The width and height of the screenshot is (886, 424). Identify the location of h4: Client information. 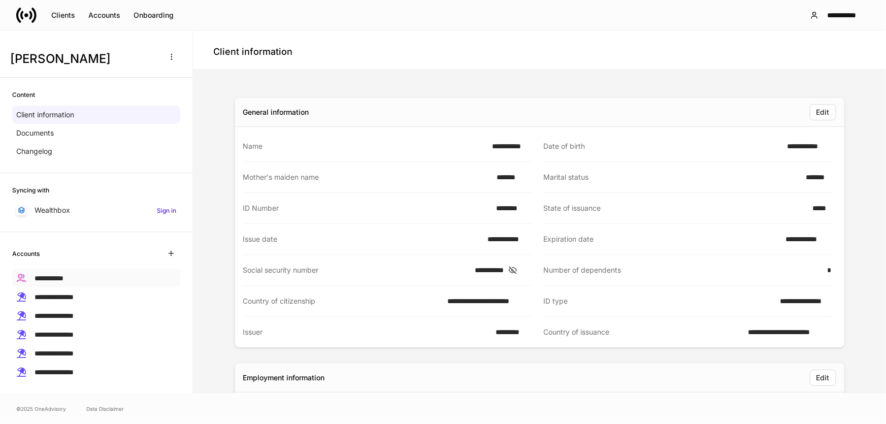
(253, 52).